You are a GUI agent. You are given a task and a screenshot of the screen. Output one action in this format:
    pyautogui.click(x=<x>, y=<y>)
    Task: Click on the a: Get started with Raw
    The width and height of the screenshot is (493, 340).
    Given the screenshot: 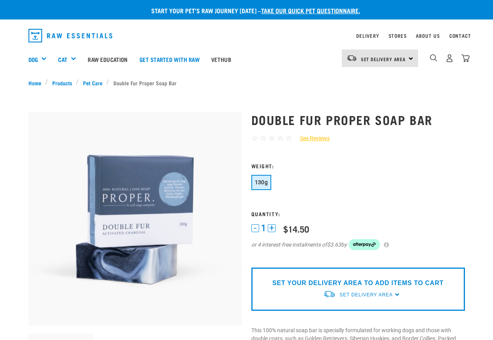 What is the action you would take?
    pyautogui.click(x=170, y=59)
    